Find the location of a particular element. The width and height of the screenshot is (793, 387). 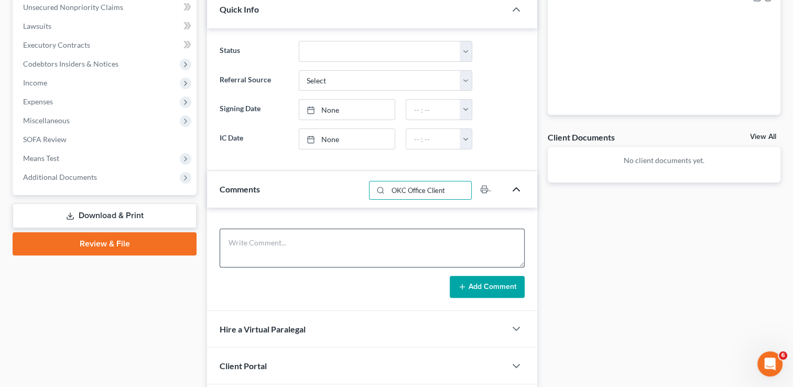

span: 6 is located at coordinates (783, 355).